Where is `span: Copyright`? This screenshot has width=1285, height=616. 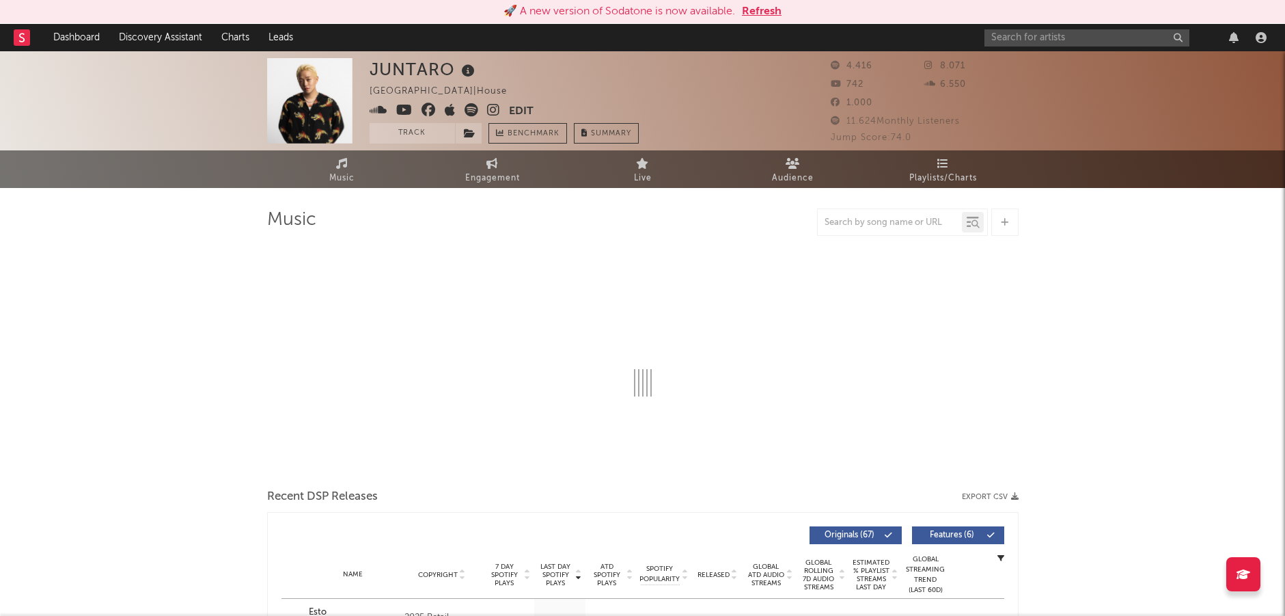
span: Copyright is located at coordinates (438, 575).